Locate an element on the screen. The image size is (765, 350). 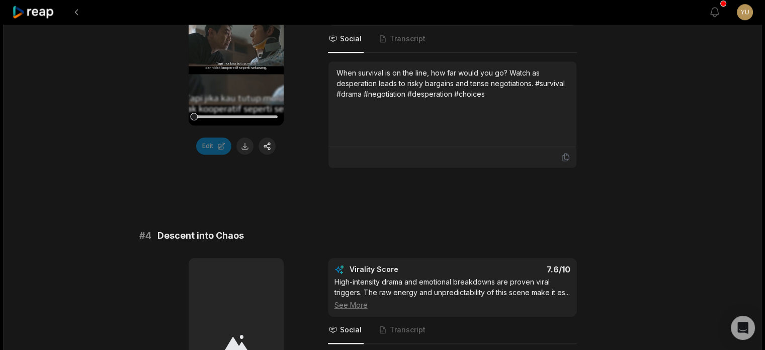
span: Descent into Chaos is located at coordinates (201, 235).